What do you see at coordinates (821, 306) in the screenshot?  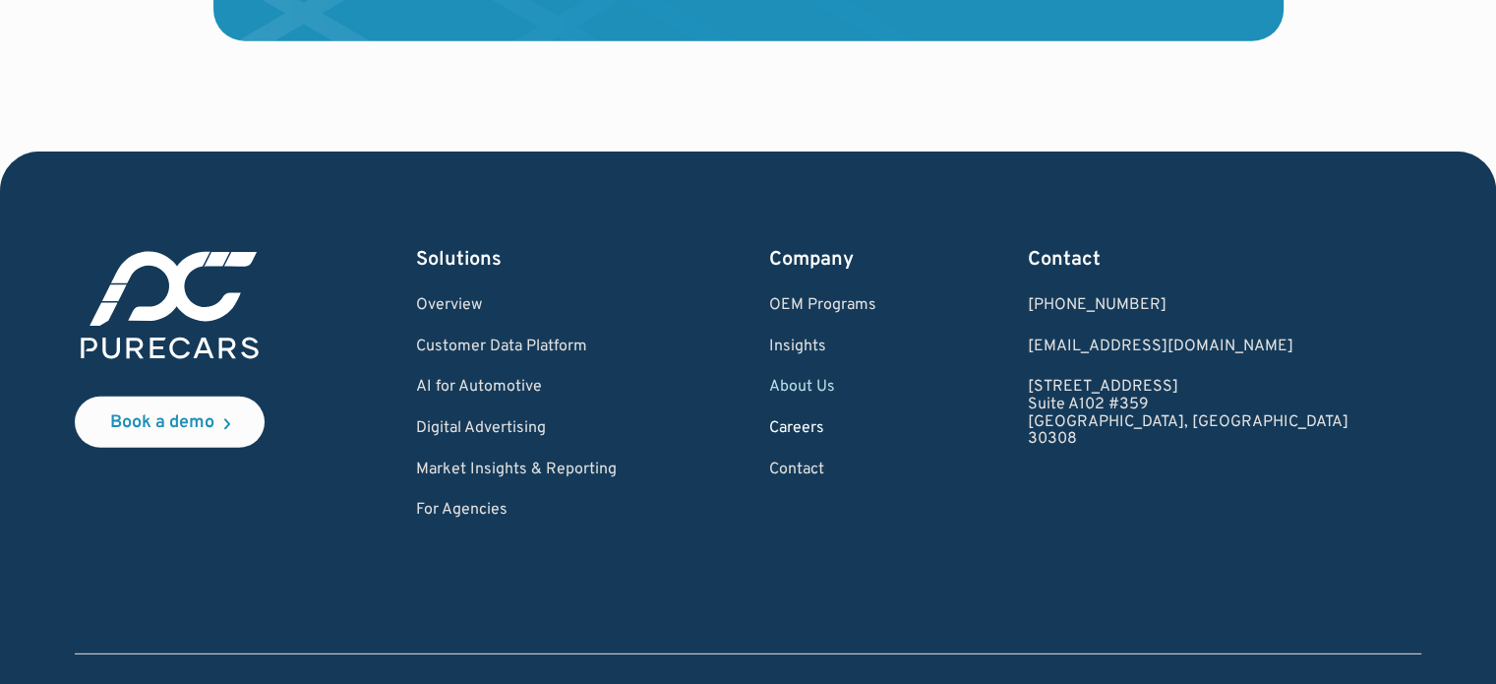 I see `a: OEM Programs` at bounding box center [821, 306].